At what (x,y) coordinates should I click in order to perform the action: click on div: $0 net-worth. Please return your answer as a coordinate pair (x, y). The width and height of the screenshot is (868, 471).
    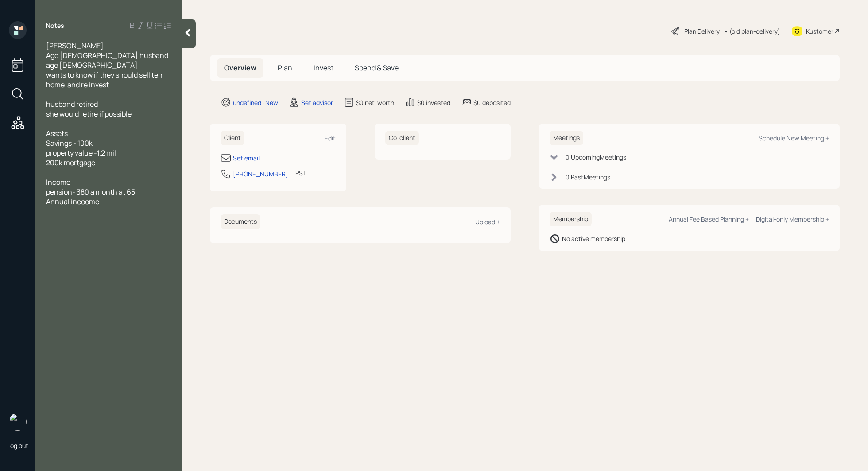
    Looking at the image, I should click on (375, 102).